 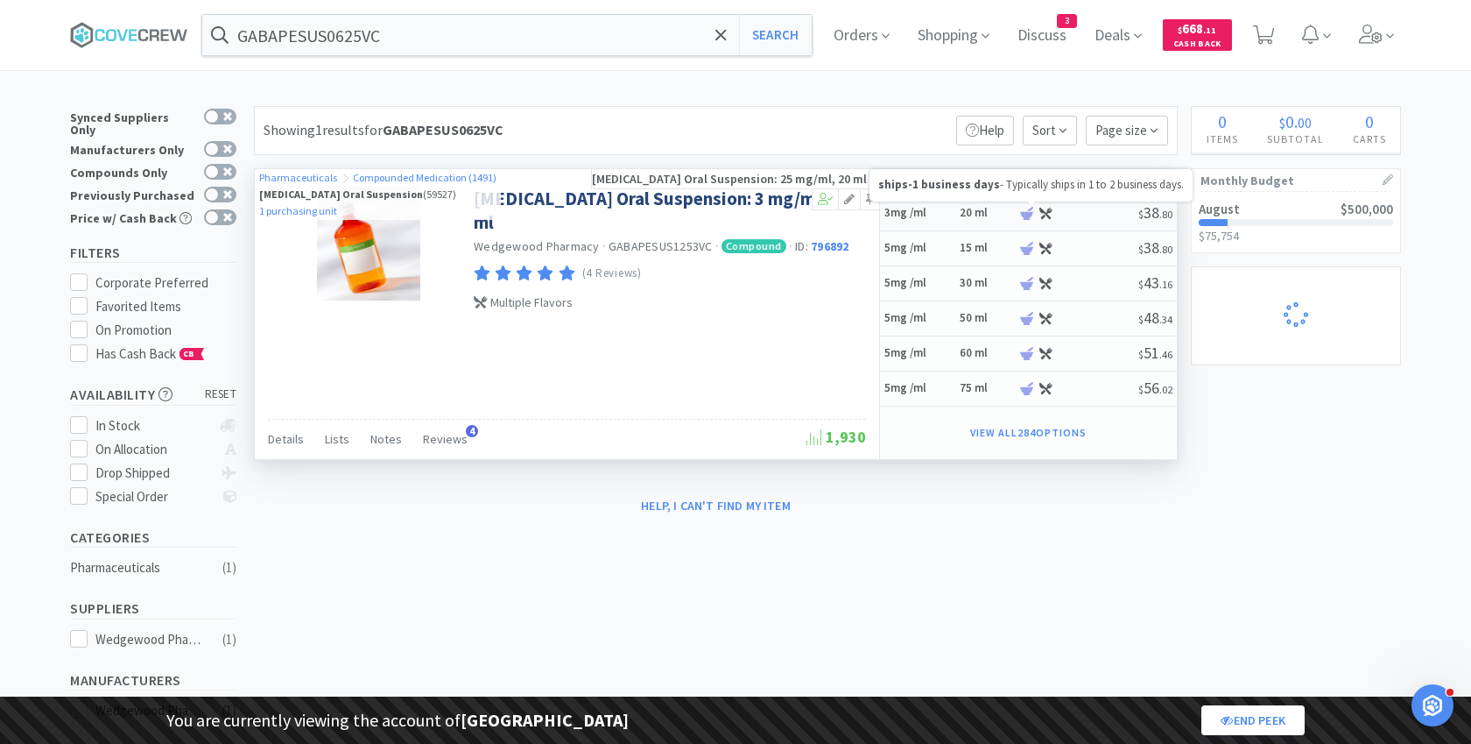 I want to click on span: 56, so click(x=1155, y=387).